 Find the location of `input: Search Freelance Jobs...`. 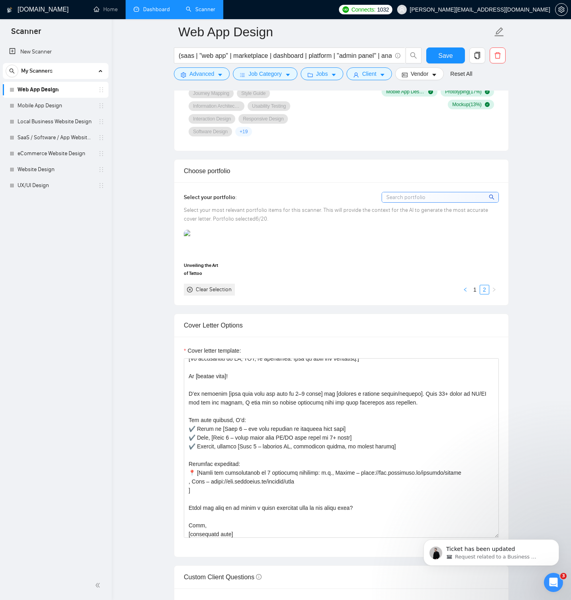

input: Search Freelance Jobs... is located at coordinates (285, 55).